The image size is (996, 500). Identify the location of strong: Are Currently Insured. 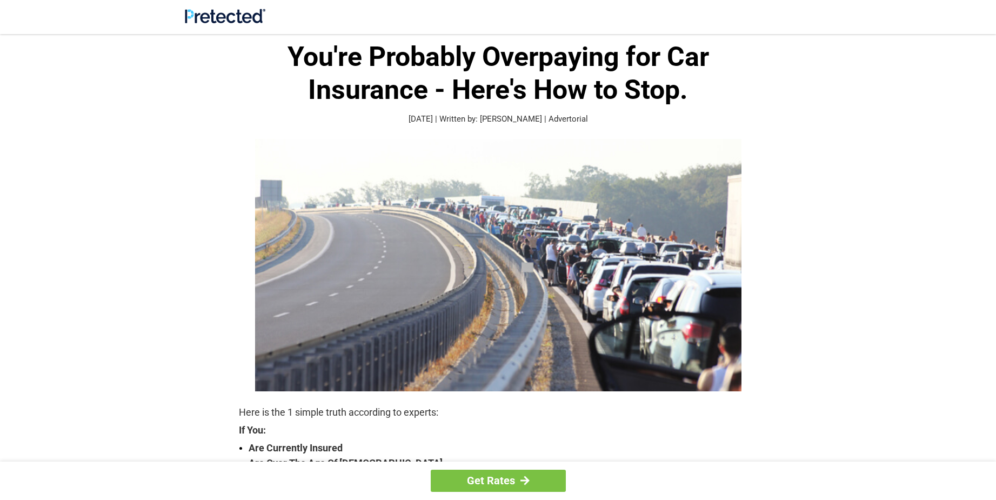
(503, 448).